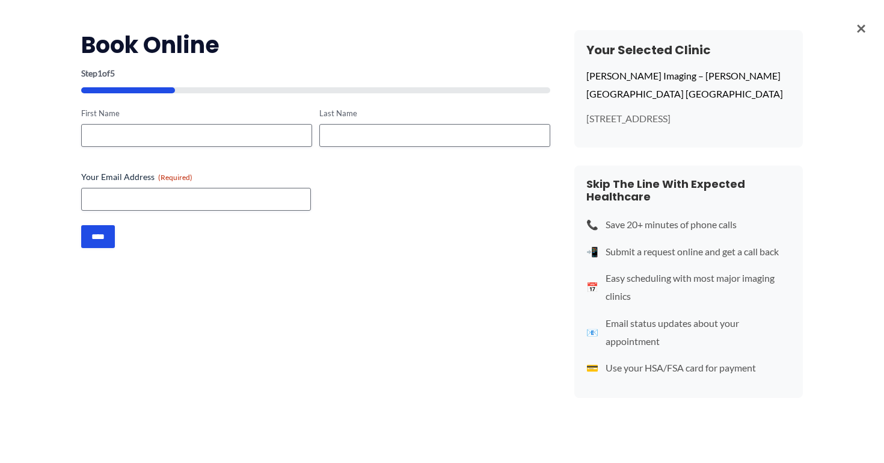  I want to click on li: Save 20+ minutes of phone calls, so click(689, 224).